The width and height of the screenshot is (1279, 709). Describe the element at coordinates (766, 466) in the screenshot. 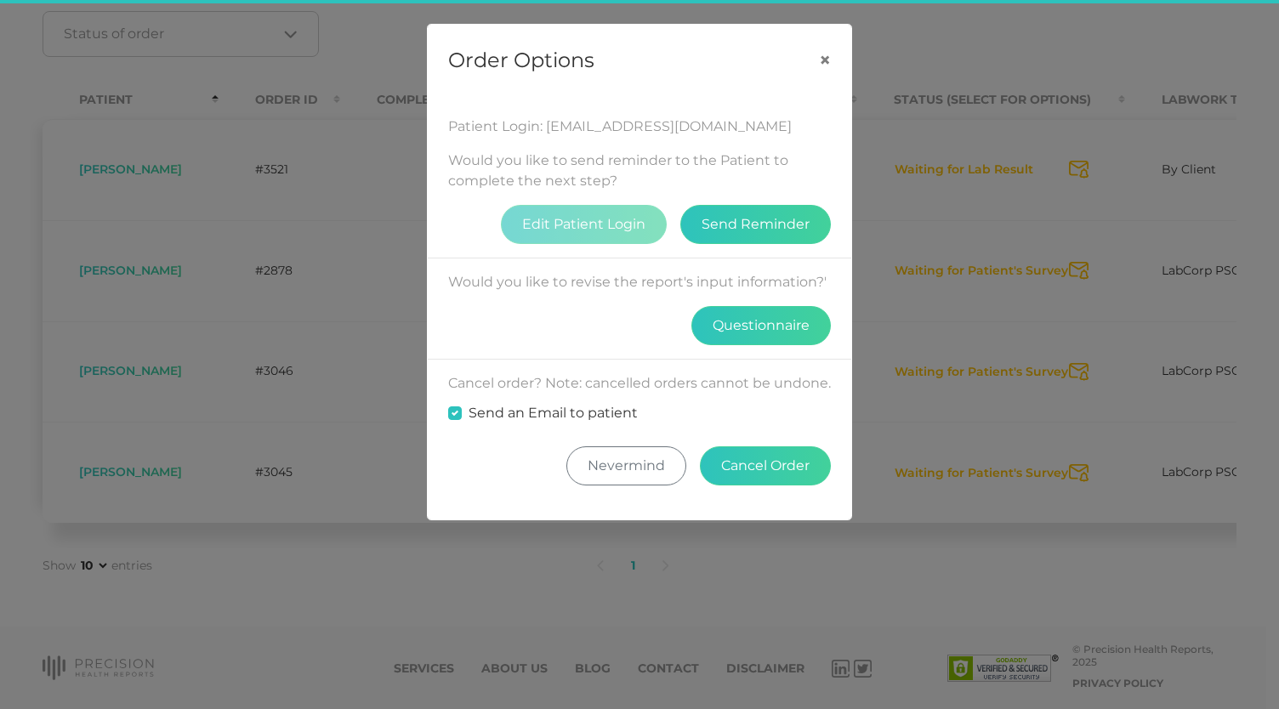

I see `button: Cancel Order` at that location.